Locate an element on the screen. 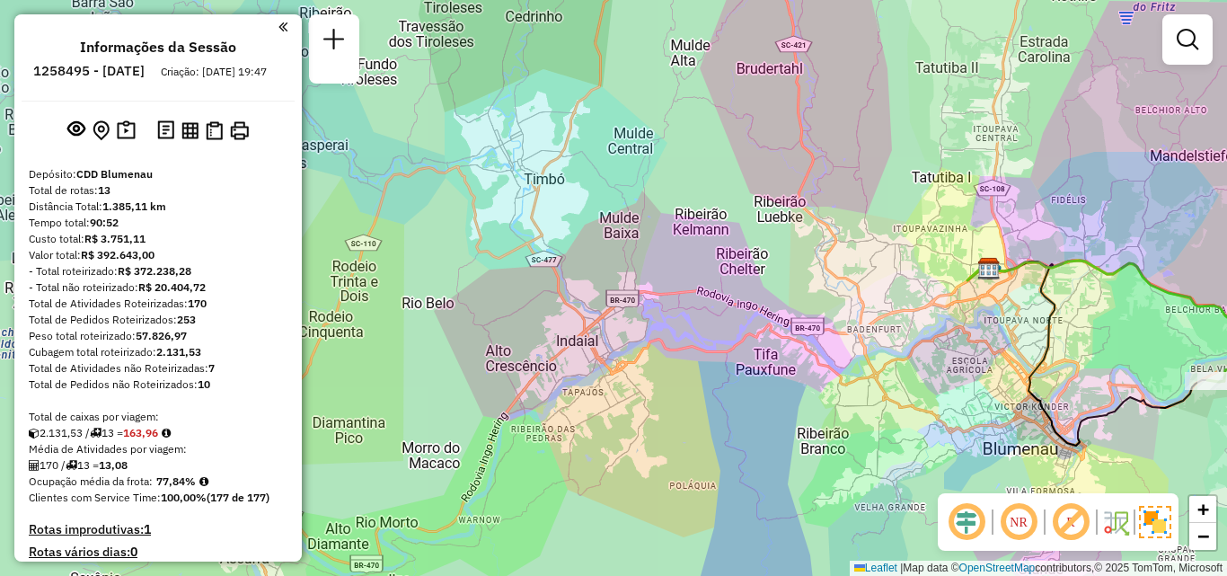 The image size is (1227, 576). div: Total de rotas: is located at coordinates (158, 190).